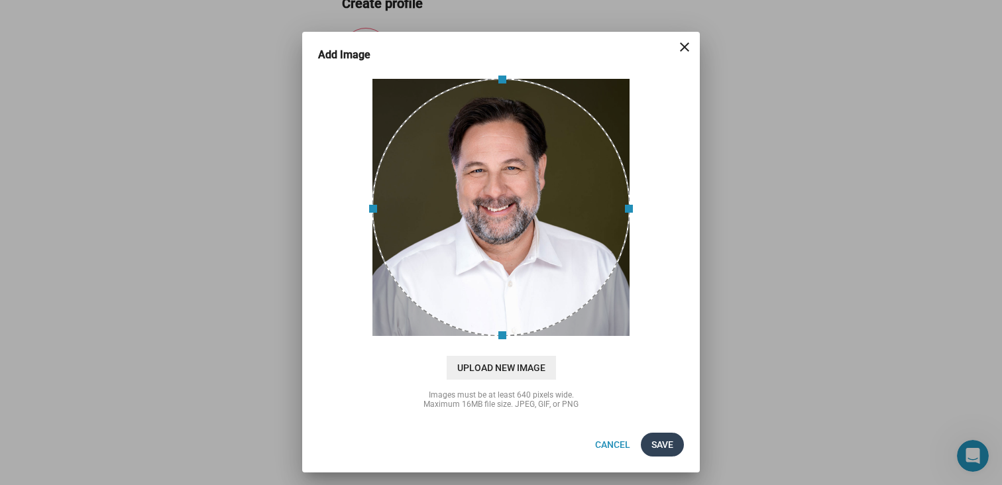  What do you see at coordinates (612, 444) in the screenshot?
I see `span: Cancel` at bounding box center [612, 444].